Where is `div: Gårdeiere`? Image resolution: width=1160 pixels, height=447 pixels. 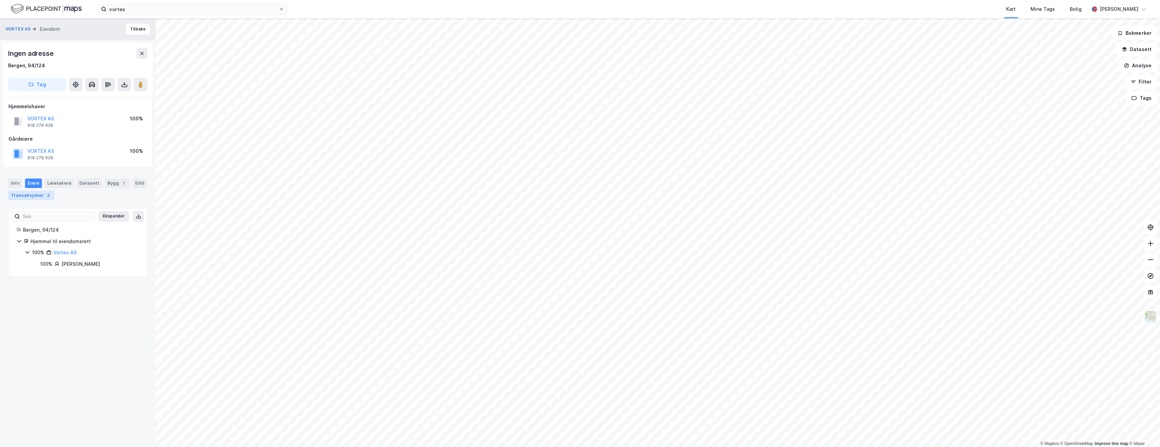
div: Gårdeiere is located at coordinates (78, 139).